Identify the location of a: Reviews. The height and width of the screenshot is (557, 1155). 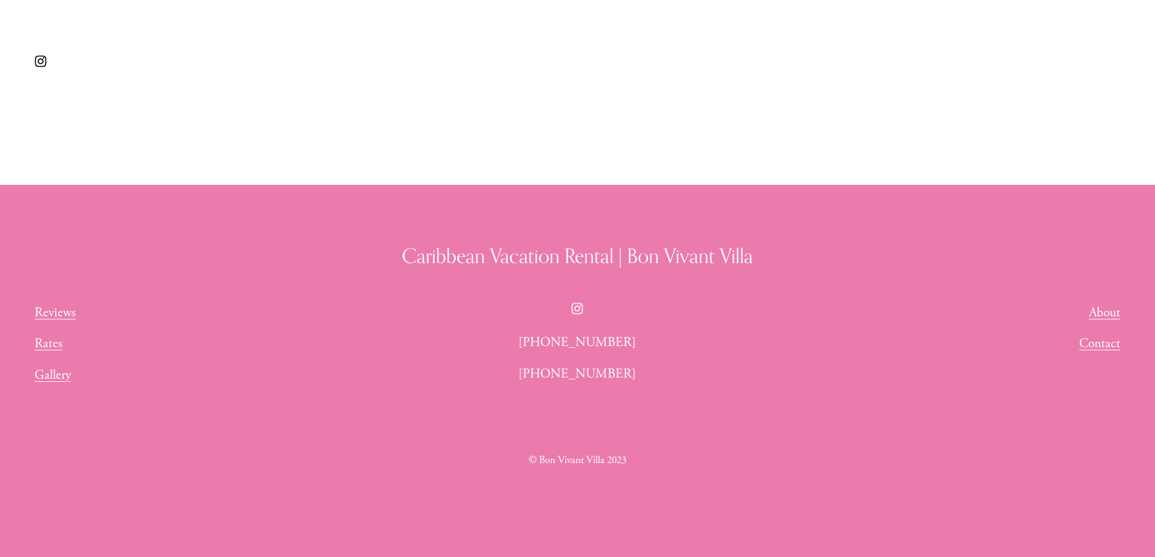
(55, 313).